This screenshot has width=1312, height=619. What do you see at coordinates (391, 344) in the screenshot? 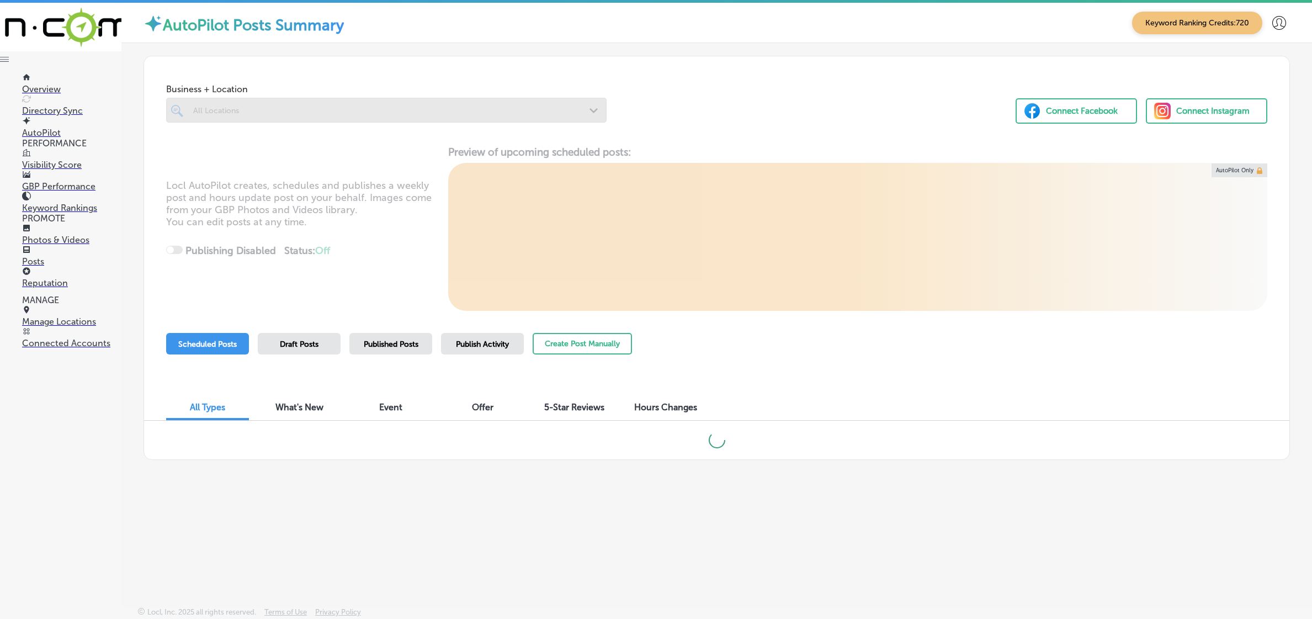
I see `span: Published Posts` at bounding box center [391, 344].